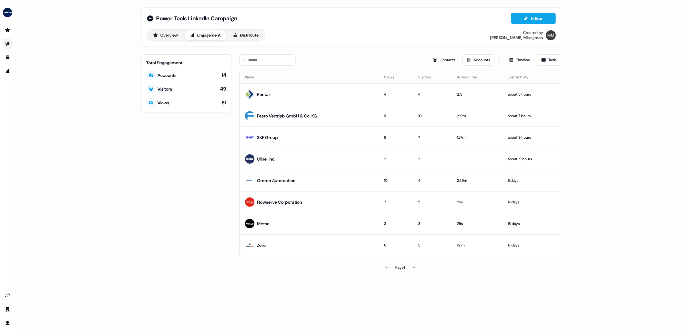 This screenshot has width=687, height=333. What do you see at coordinates (533, 33) in the screenshot?
I see `div: Created by` at bounding box center [533, 33].